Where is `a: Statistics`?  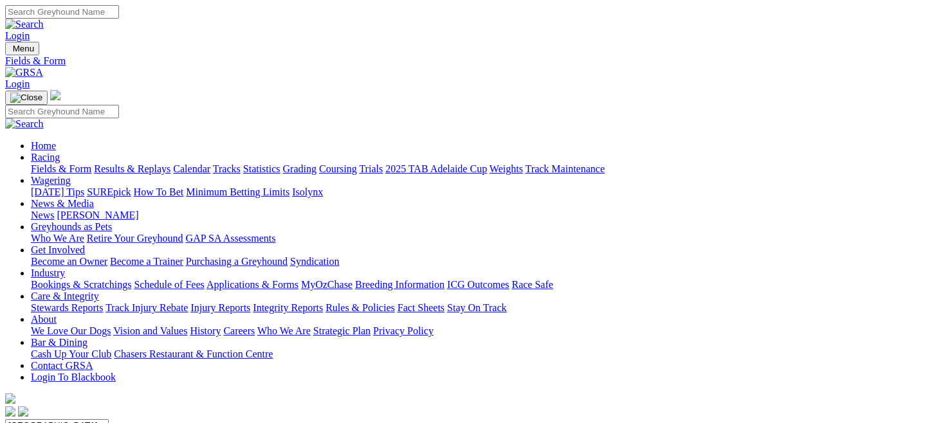
a: Statistics is located at coordinates (262, 169).